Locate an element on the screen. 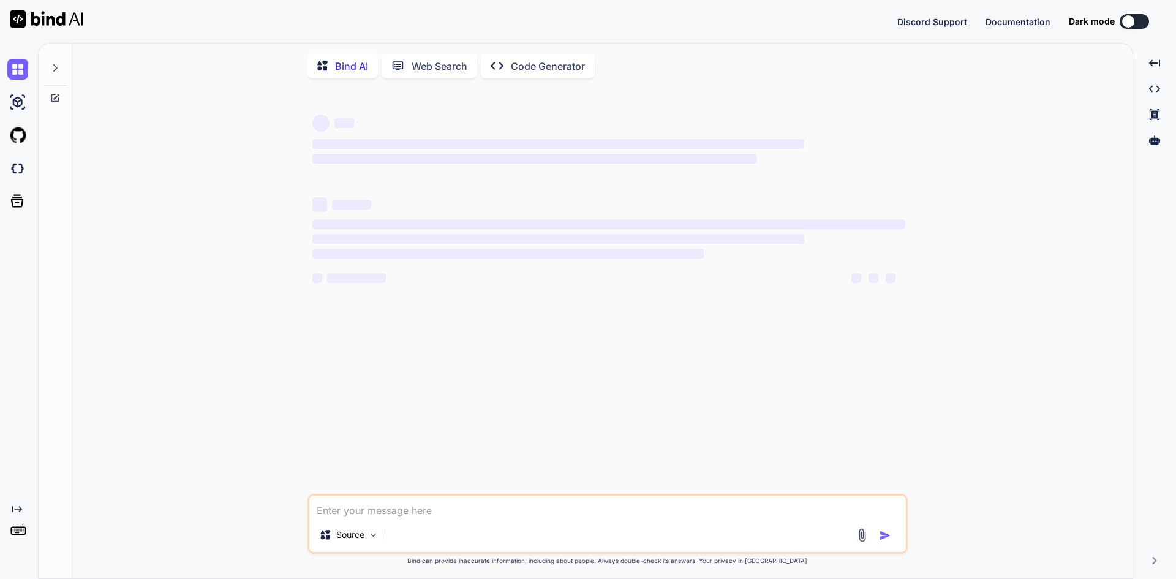 Image resolution: width=1176 pixels, height=579 pixels. p: Source is located at coordinates (350, 535).